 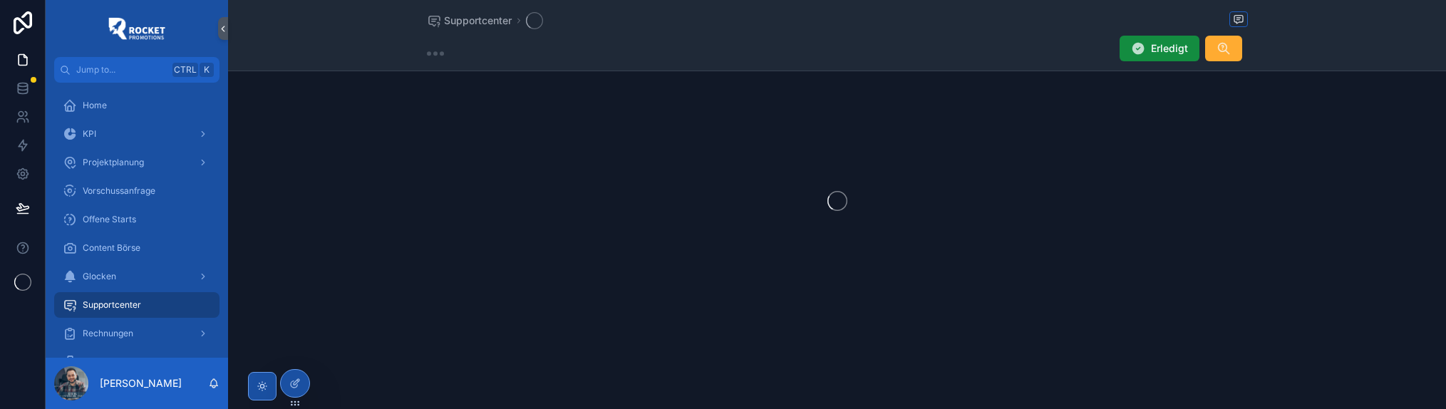 I want to click on span: Content Börse, so click(x=111, y=248).